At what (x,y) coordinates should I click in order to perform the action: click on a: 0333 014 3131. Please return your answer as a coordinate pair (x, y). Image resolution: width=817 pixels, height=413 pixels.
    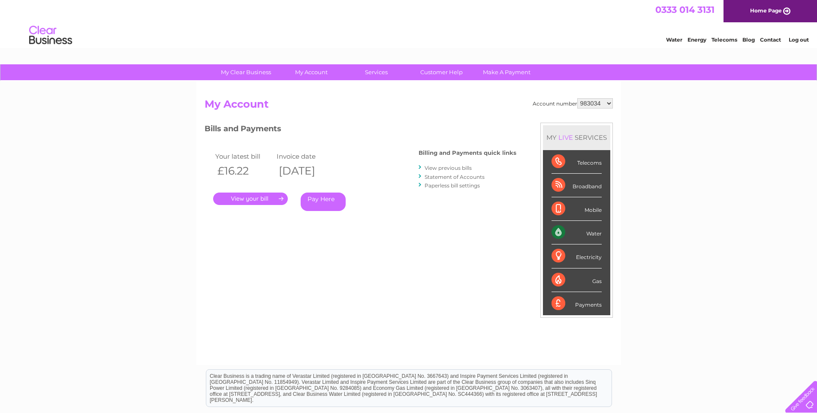
    Looking at the image, I should click on (685, 9).